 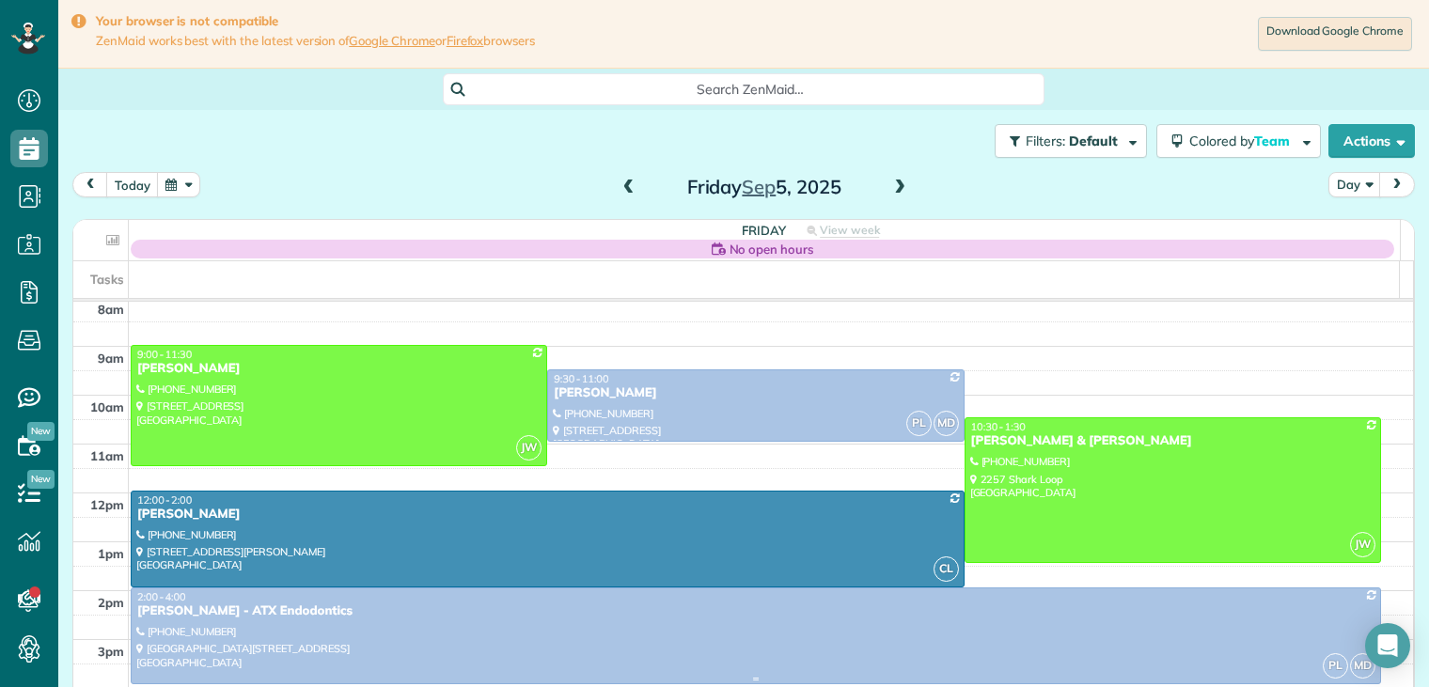 I want to click on a: Filters: Default, so click(x=1066, y=141).